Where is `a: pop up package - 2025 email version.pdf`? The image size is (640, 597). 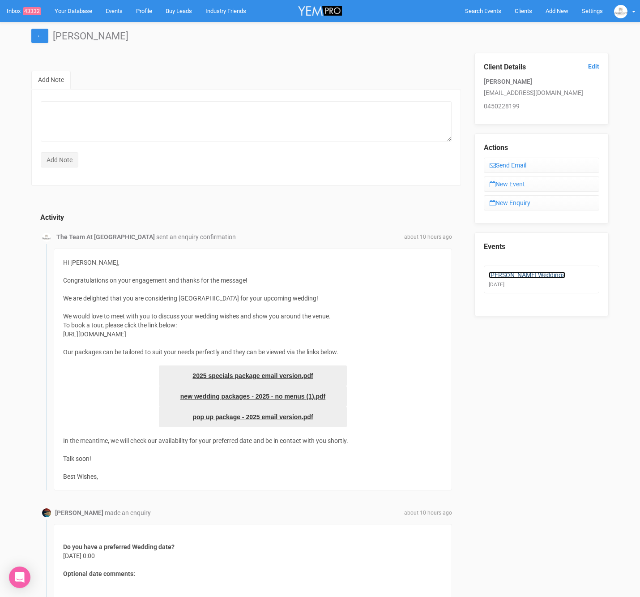 a: pop up package - 2025 email version.pdf is located at coordinates (253, 417).